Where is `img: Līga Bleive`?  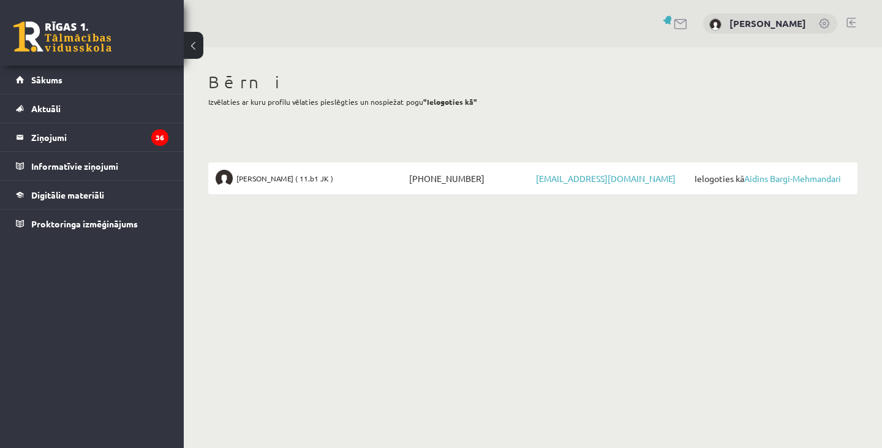
img: Līga Bleive is located at coordinates (716, 25).